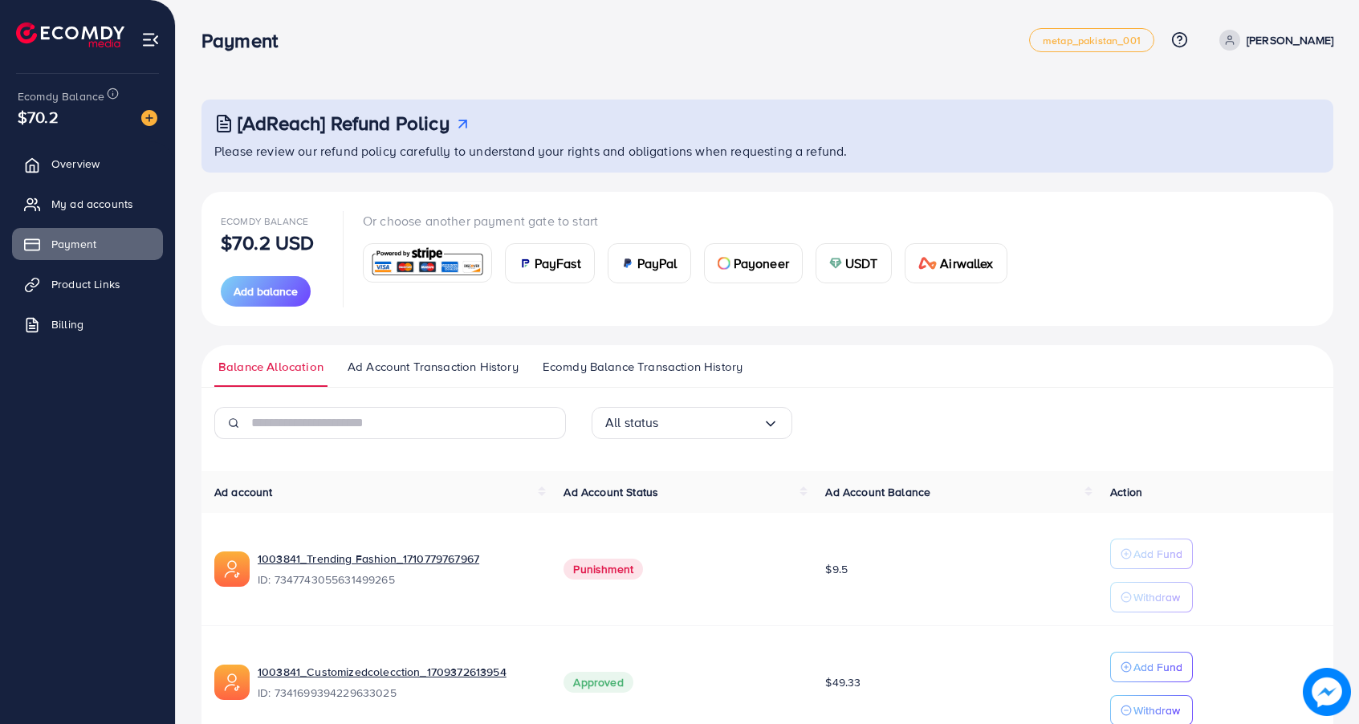  Describe the element at coordinates (692, 423) in the screenshot. I see `div: Search for option` at that location.